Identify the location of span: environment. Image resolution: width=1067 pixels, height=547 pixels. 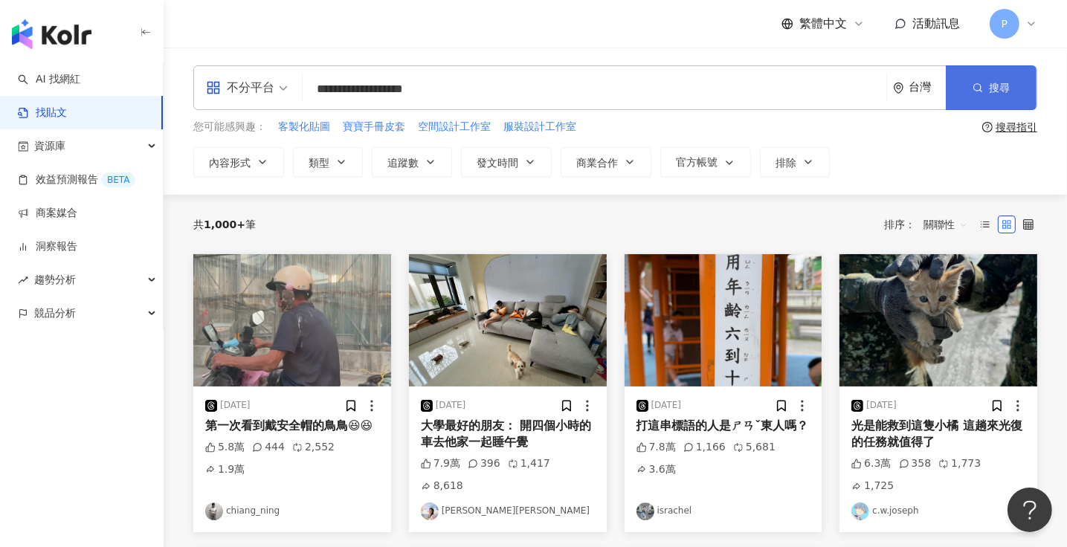
(898, 88).